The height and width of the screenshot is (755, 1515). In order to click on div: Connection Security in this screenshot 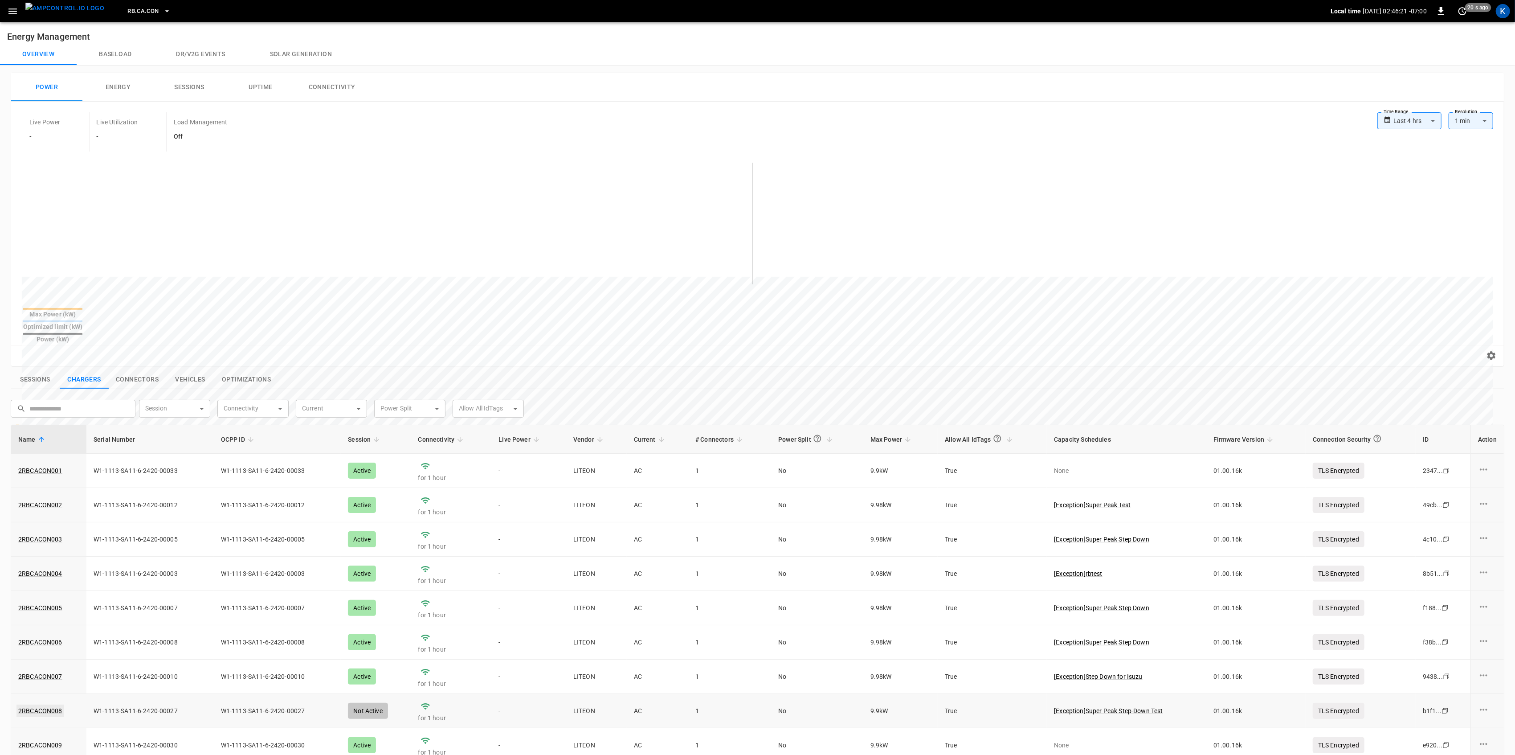, I will do `click(1348, 439)`.